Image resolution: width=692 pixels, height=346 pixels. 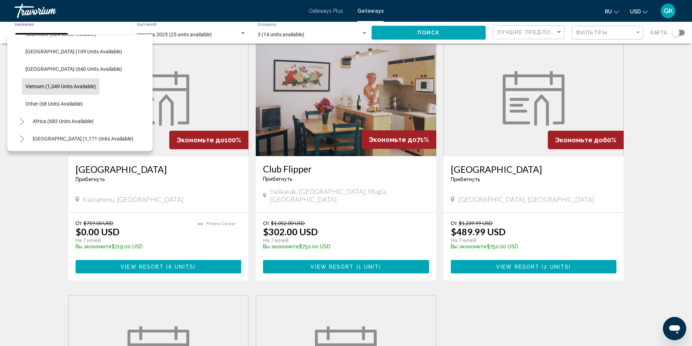 What do you see at coordinates (97, 232) in the screenshot?
I see `p: $0.00 USD` at bounding box center [97, 232].